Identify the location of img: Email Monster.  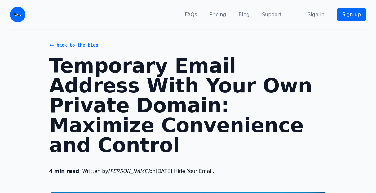
(18, 15).